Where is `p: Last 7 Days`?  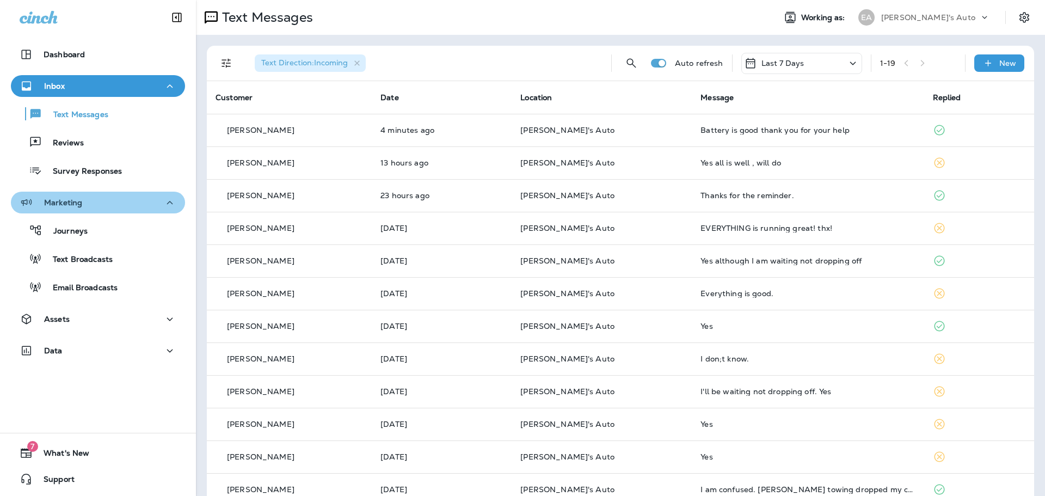 p: Last 7 Days is located at coordinates (782, 63).